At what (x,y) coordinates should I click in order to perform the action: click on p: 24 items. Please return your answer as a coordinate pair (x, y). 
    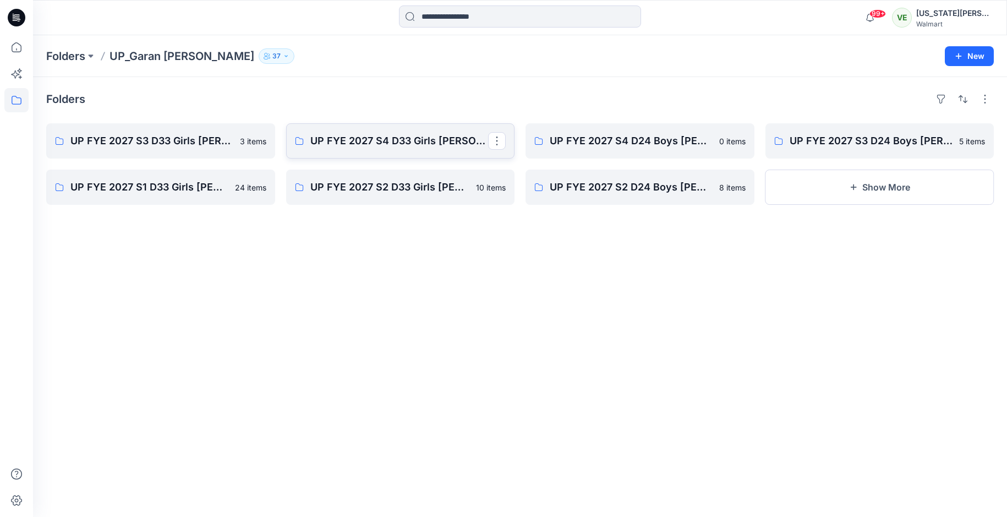
    Looking at the image, I should click on (250, 187).